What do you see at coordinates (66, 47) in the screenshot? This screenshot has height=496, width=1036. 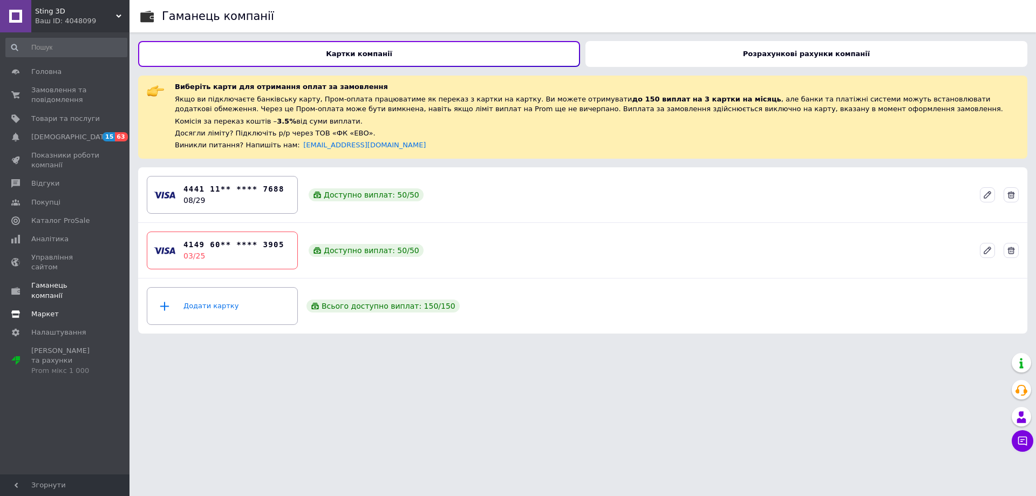 I see `input: Пошук` at bounding box center [66, 47].